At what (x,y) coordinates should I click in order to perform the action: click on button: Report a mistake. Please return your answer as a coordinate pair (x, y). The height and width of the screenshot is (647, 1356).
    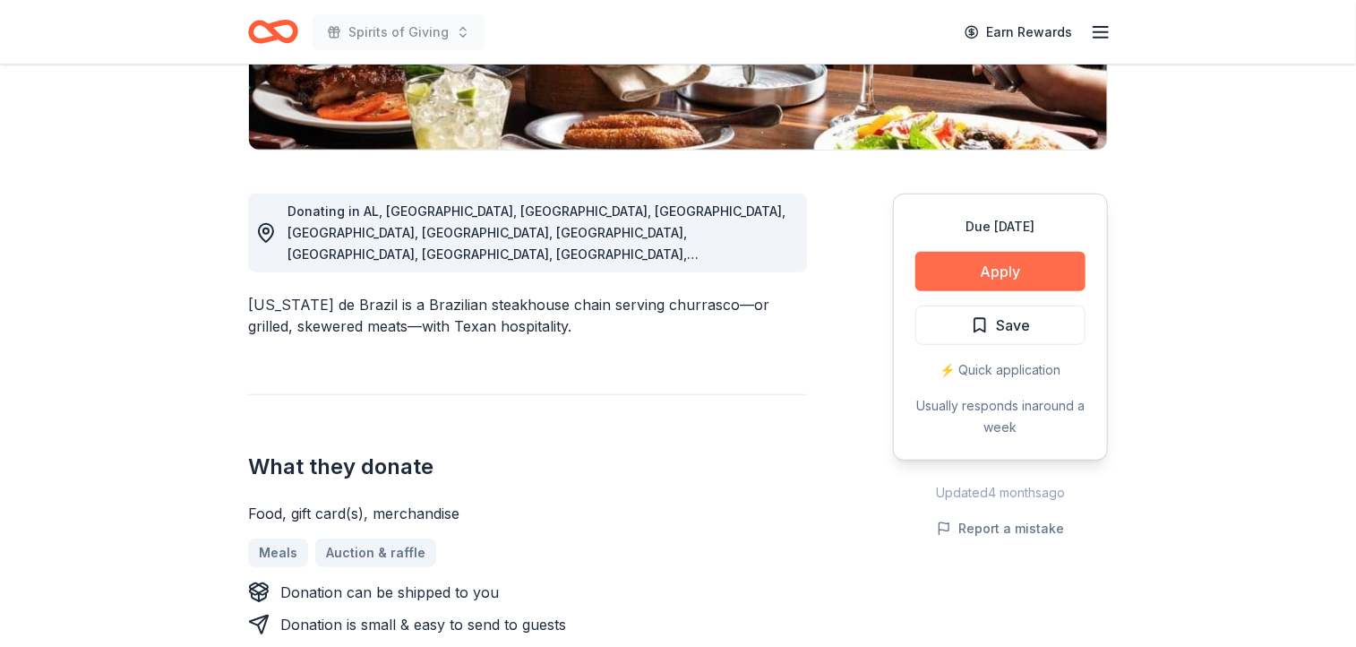
    Looking at the image, I should click on (1001, 529).